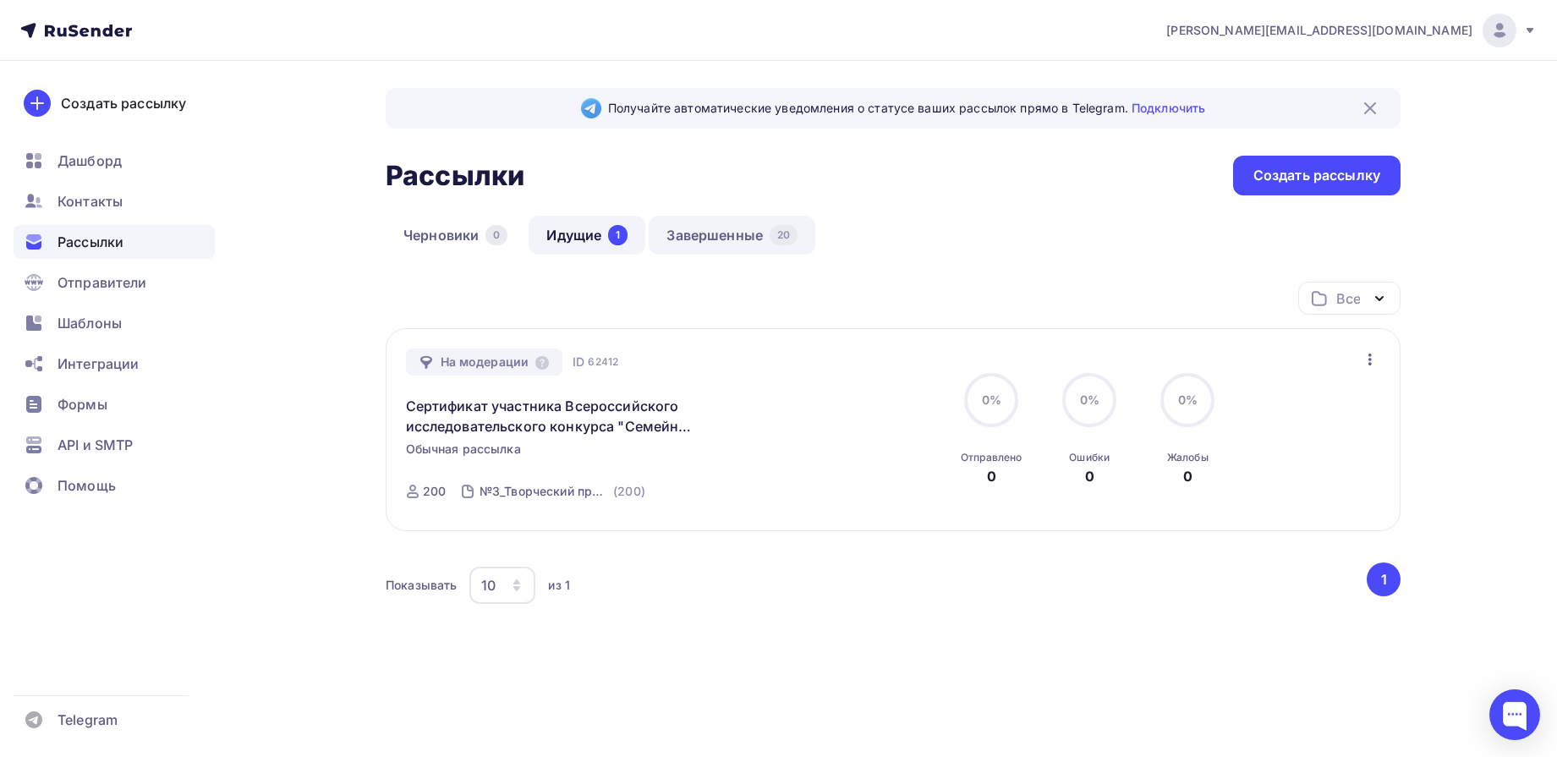 This screenshot has height=757, width=1557. I want to click on div: Все, so click(1348, 299).